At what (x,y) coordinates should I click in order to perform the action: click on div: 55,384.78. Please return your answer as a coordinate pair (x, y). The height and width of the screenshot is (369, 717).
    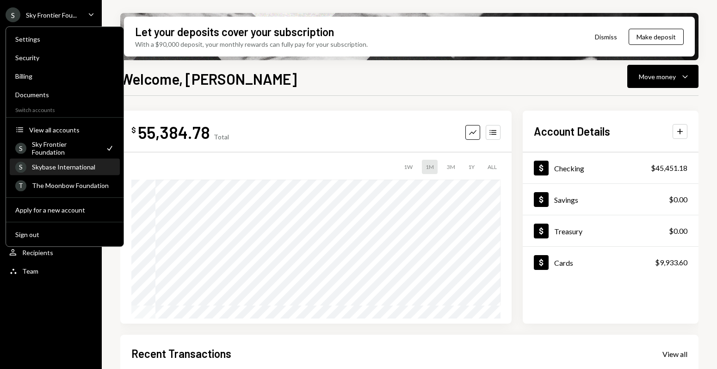
    Looking at the image, I should click on (174, 132).